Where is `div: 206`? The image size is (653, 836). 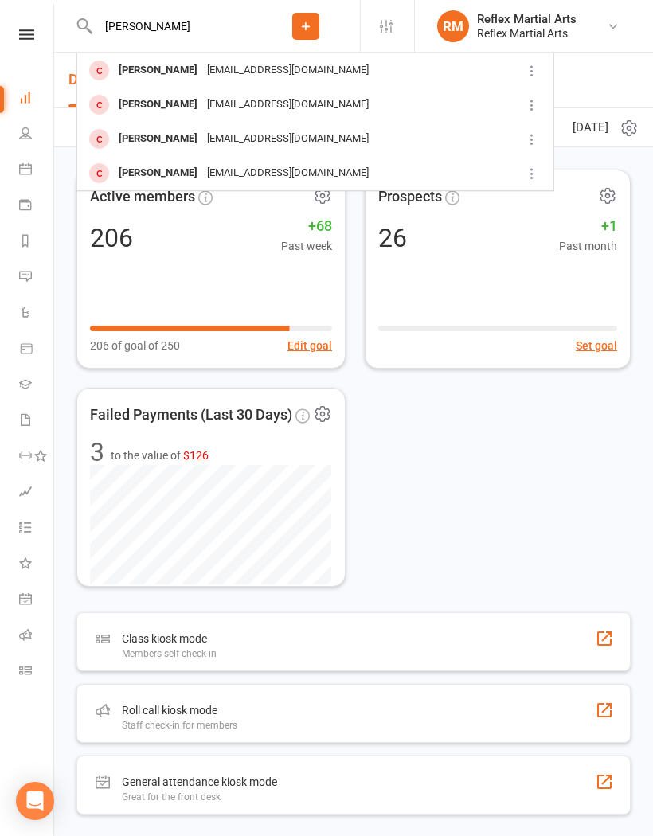
div: 206 is located at coordinates (111, 238).